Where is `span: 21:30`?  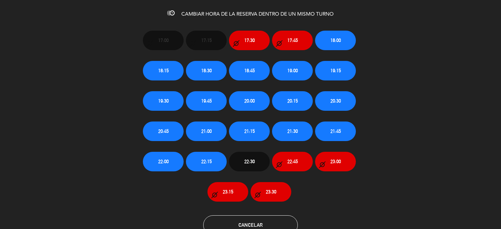
span: 21:30 is located at coordinates (292, 131).